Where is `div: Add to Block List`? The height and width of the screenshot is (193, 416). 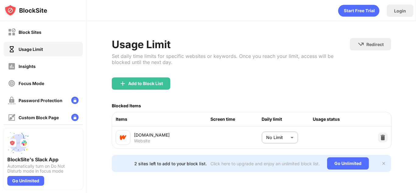
div: Add to Block List is located at coordinates (146, 83).